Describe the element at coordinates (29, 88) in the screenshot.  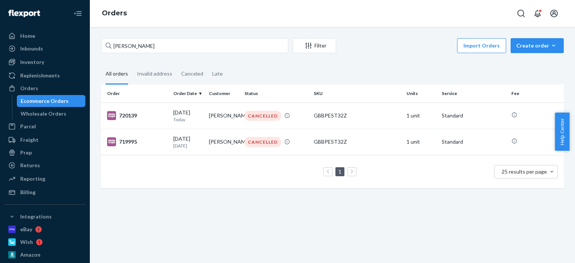
I see `div: Orders` at that location.